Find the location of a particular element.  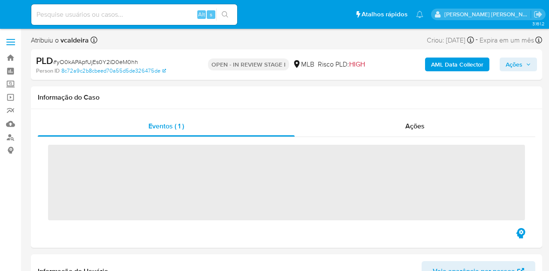

span: # yO0kAPApfUjEs0Y2iD0eM0hh is located at coordinates (96, 62).